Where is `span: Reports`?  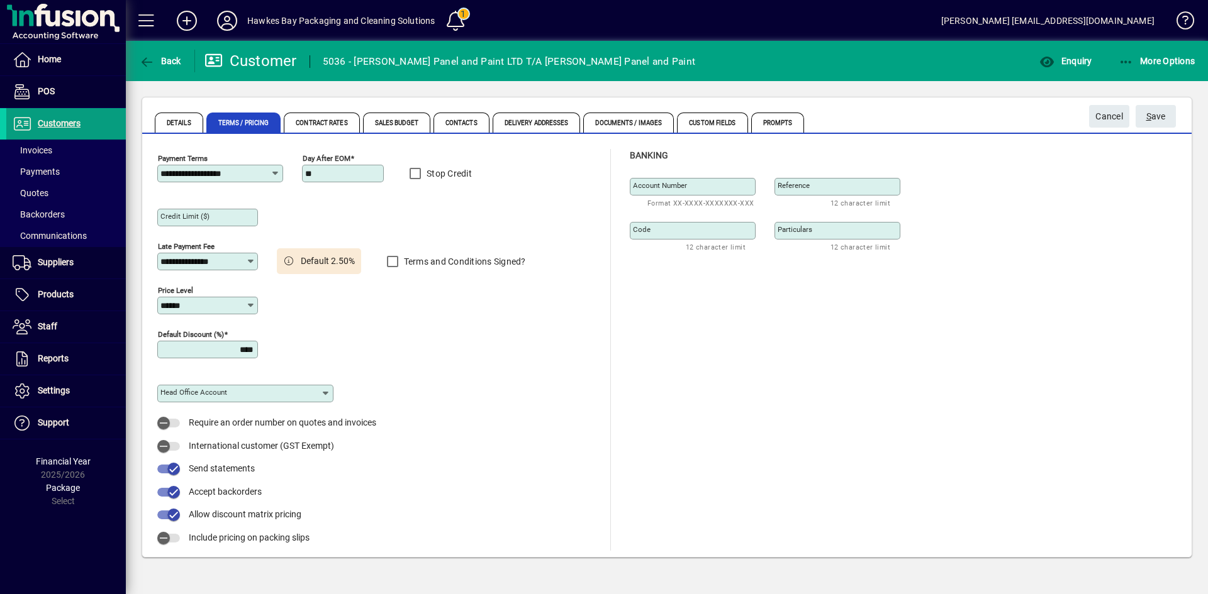
span: Reports is located at coordinates (53, 358).